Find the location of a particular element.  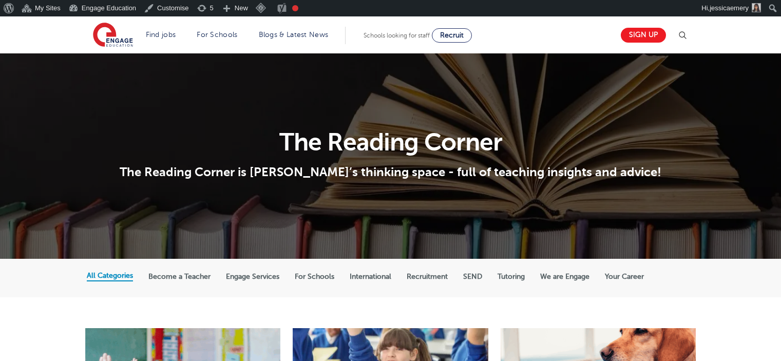

div: Focus keyphrase not set is located at coordinates (295, 8).